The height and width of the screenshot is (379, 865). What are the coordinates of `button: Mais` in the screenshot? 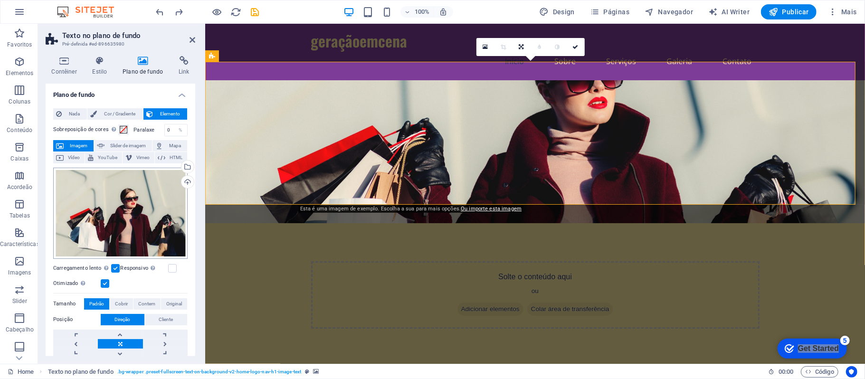 It's located at (842, 12).